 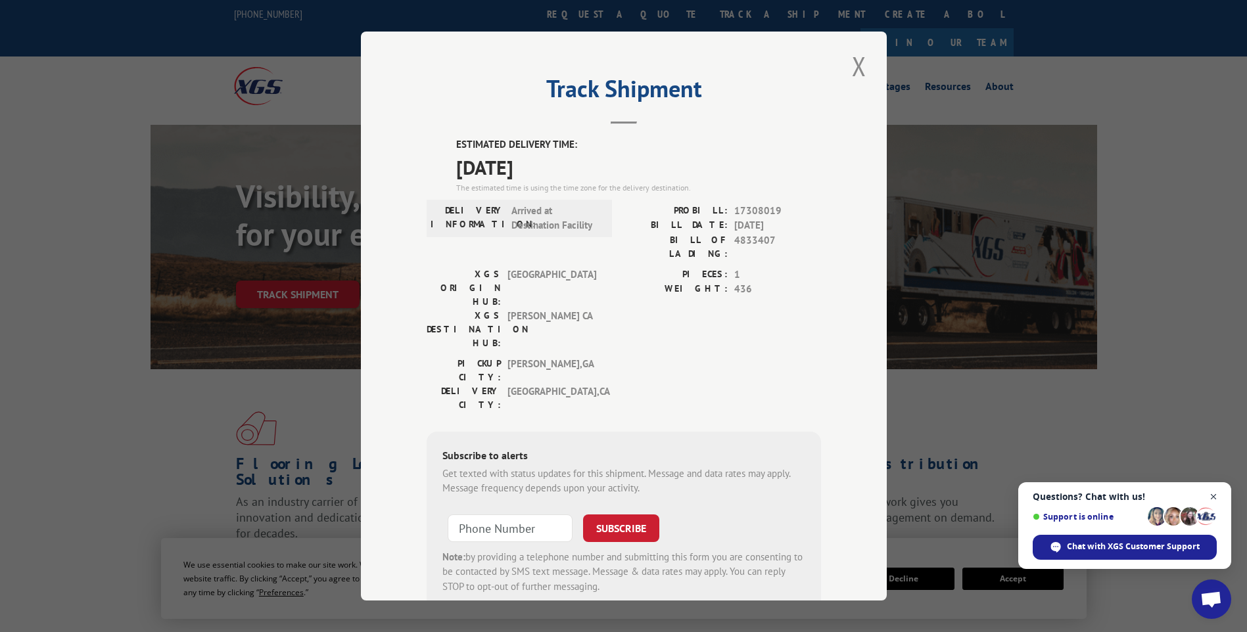 I want to click on span: 4833407, so click(x=777, y=247).